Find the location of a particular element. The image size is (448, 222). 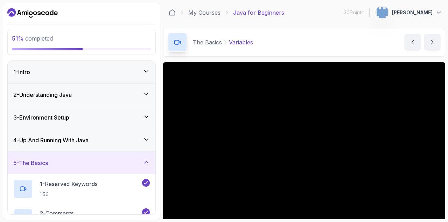

a: My Courses is located at coordinates (204, 13).